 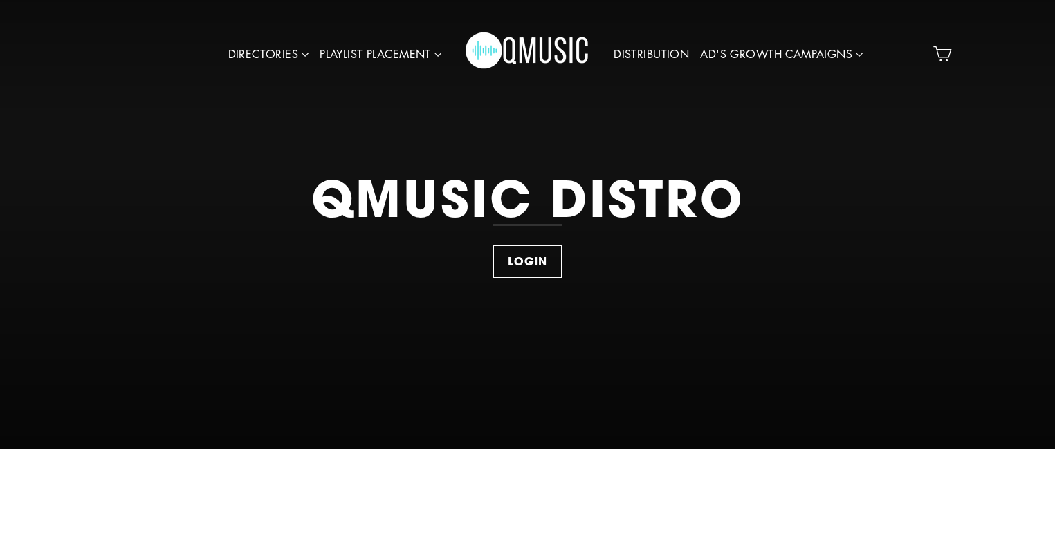 What do you see at coordinates (527, 199) in the screenshot?
I see `div: QMUSIC DISTRO` at bounding box center [527, 199].